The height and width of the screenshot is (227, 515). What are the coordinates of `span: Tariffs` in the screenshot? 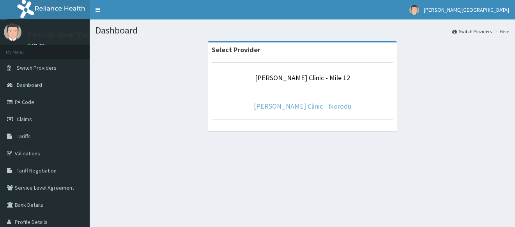 It's located at (24, 136).